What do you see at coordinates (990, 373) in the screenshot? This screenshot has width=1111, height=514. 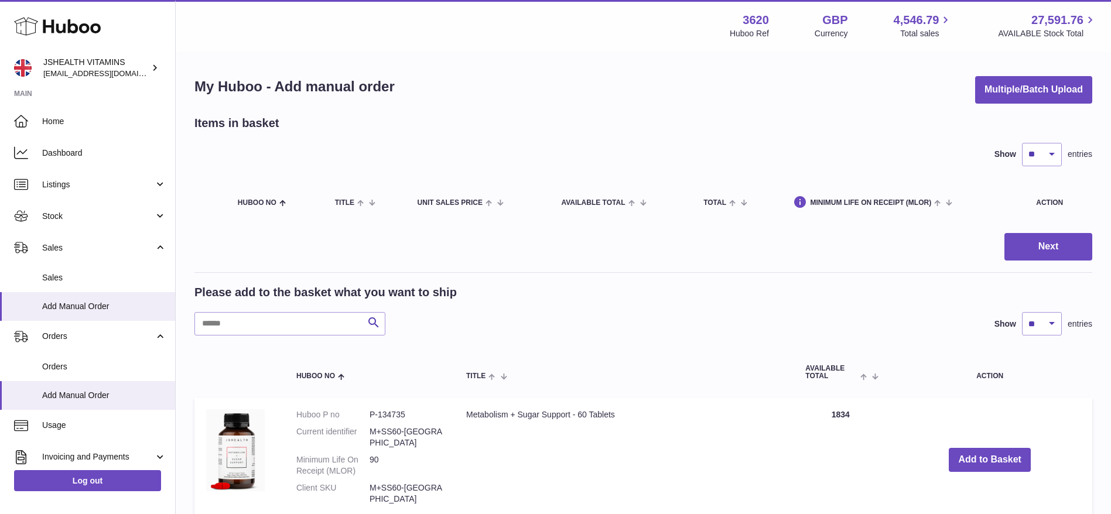 I see `th: Action` at bounding box center [990, 373].